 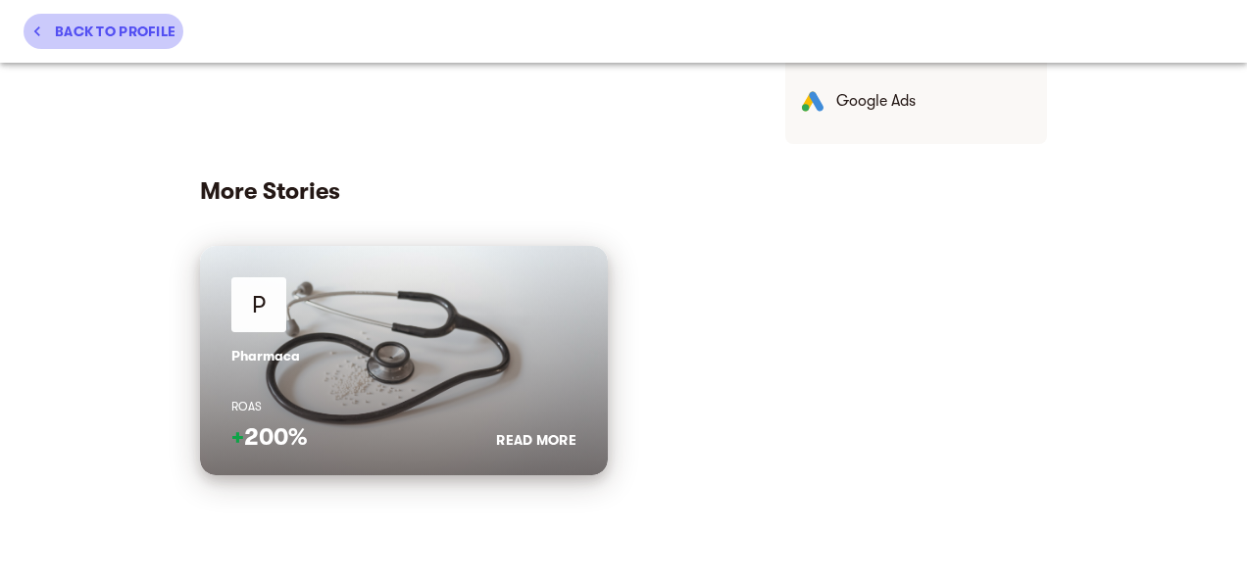 What do you see at coordinates (103, 31) in the screenshot?
I see `span: Back to profile` at bounding box center [103, 31].